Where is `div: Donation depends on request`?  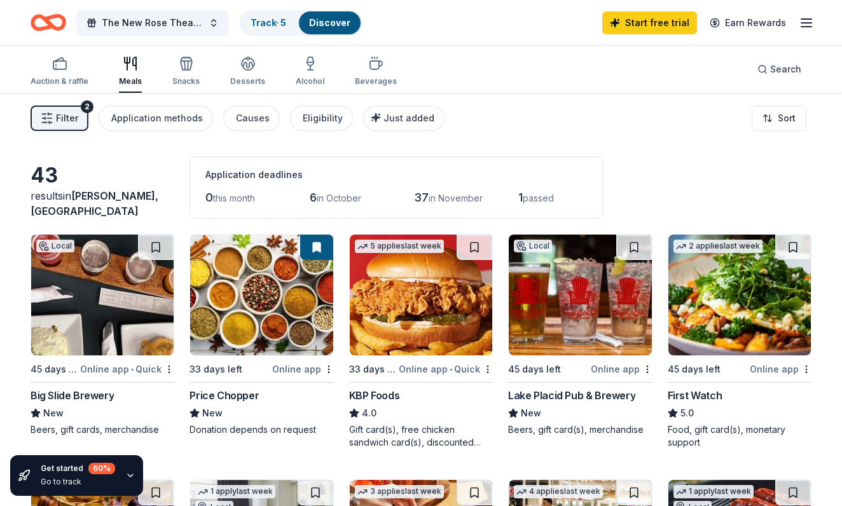
div: Donation depends on request is located at coordinates (261, 430).